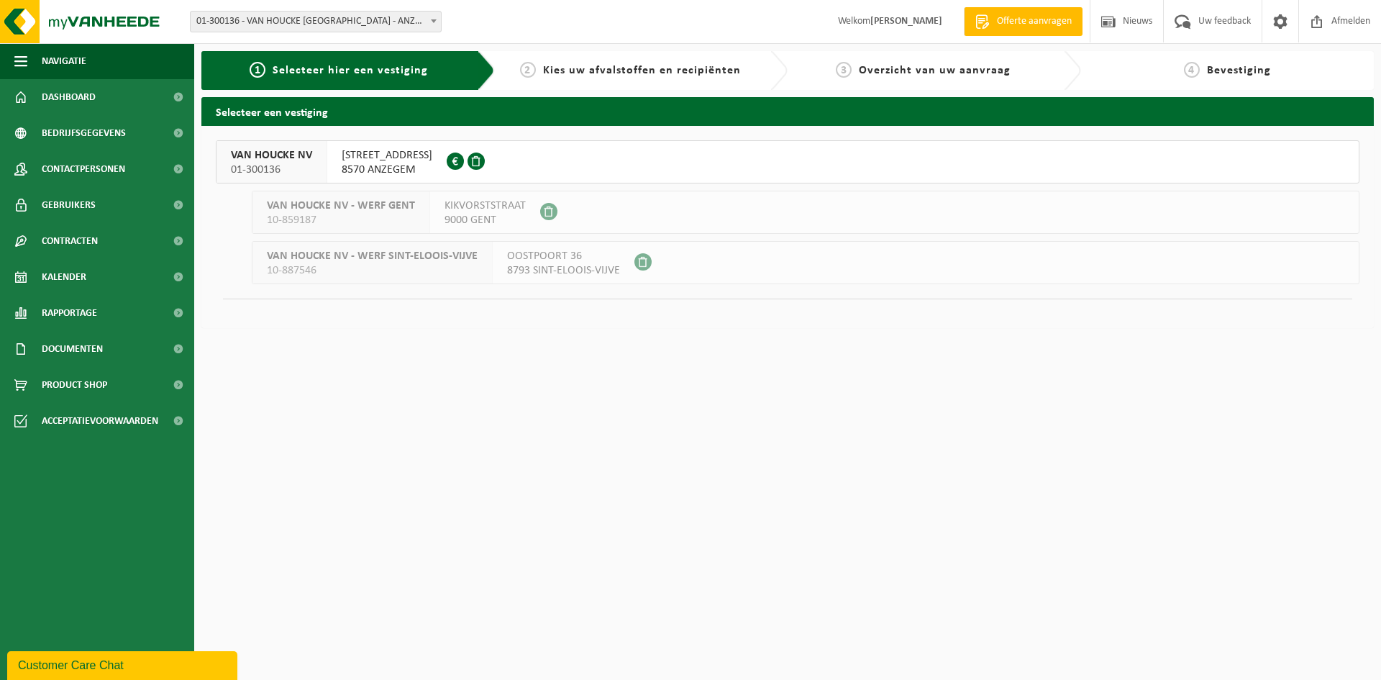 This screenshot has height=680, width=1381. I want to click on span: 01-300136 - VAN HOUCKE NV - ANZEGEM, so click(316, 22).